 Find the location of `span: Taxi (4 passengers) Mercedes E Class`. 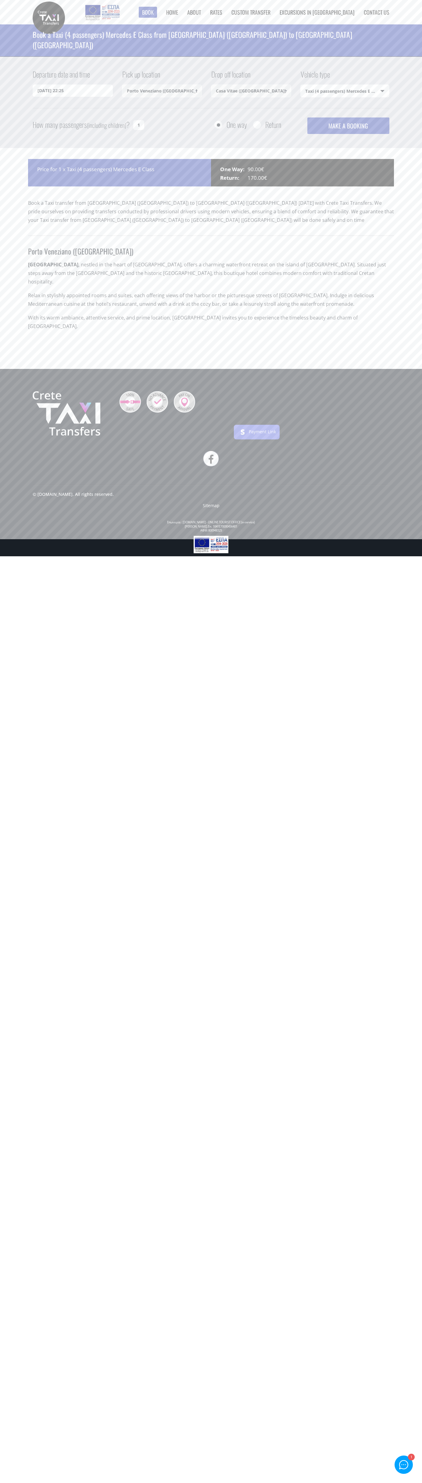

span: Taxi (4 passengers) Mercedes E Class is located at coordinates (345, 91).